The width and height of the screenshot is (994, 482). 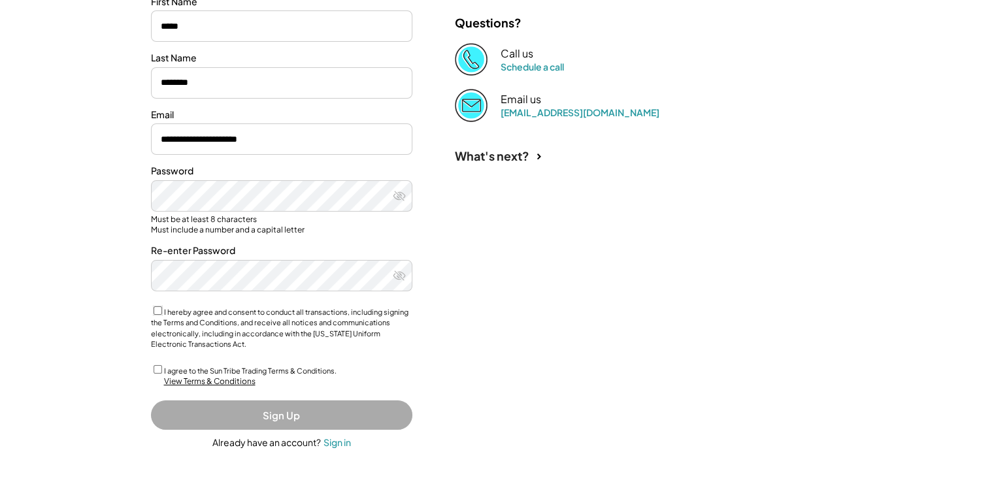 I want to click on div: Re-enter Password, so click(x=282, y=251).